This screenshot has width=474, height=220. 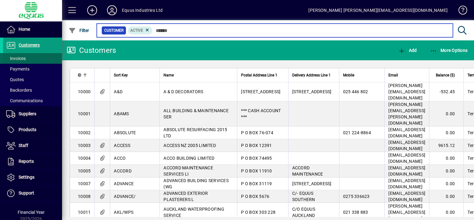 I want to click on a: Backorders, so click(x=33, y=90).